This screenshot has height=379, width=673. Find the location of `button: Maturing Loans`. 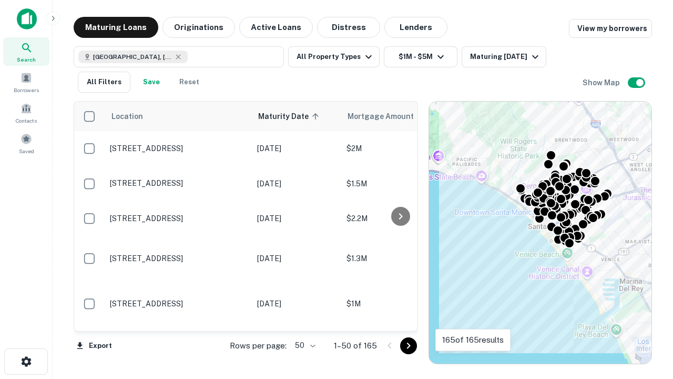

button: Maturing Loans is located at coordinates (116, 27).